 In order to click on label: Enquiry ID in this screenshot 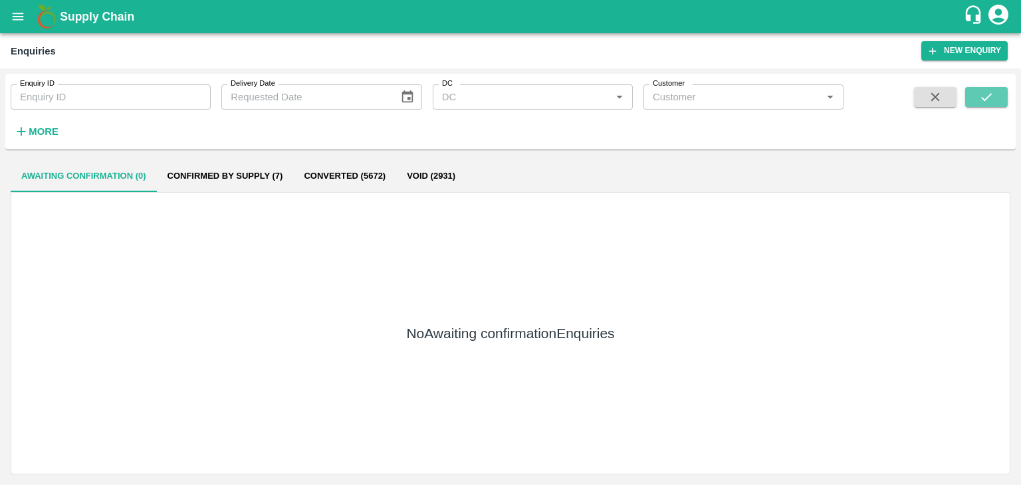, I will do `click(37, 84)`.